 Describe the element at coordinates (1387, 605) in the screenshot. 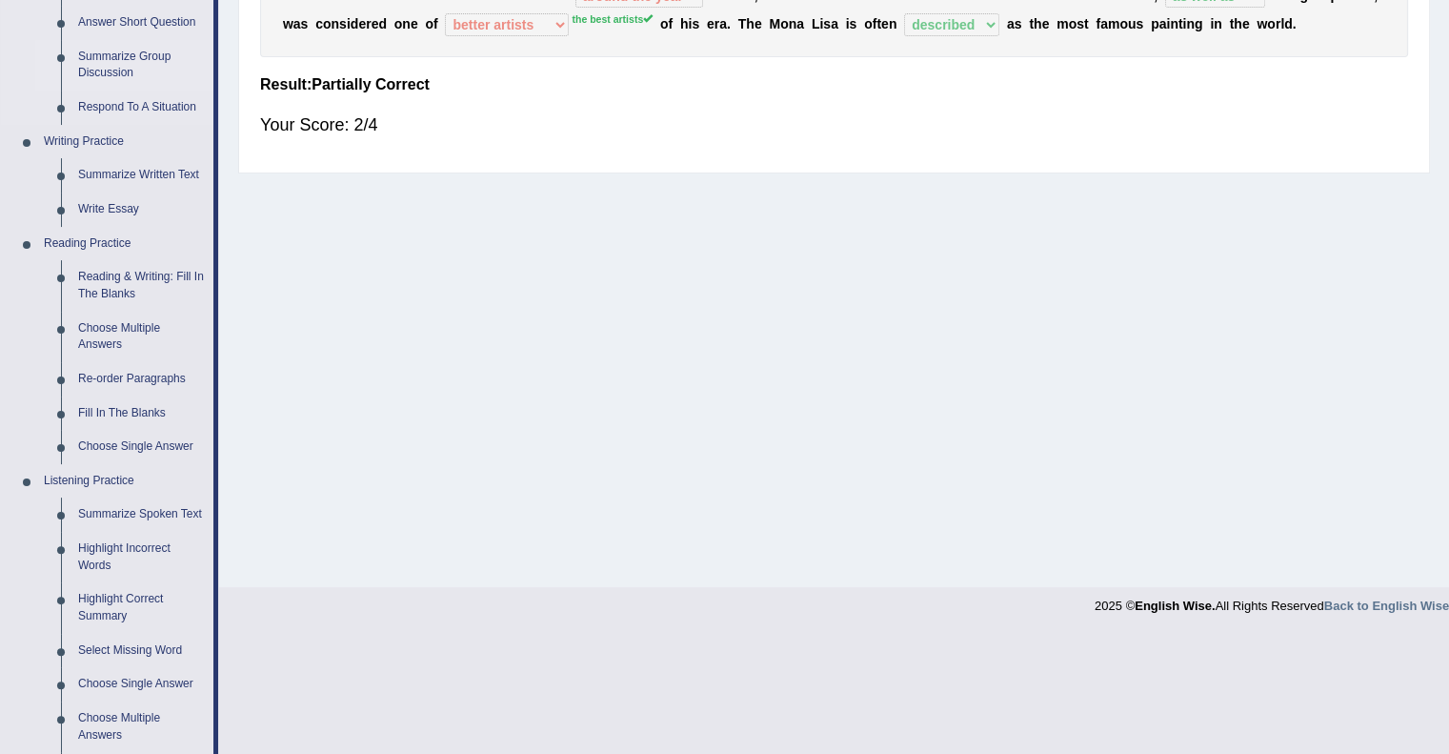

I see `a: Back to English Wise` at that location.